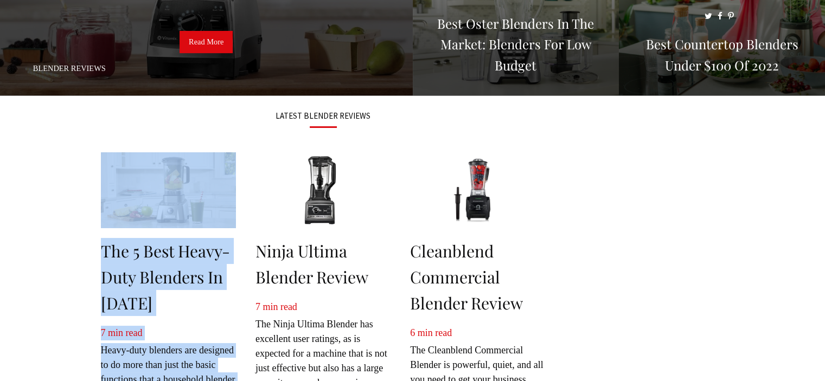  I want to click on a: Best Countertop Blenders Under $100 of 2022, so click(722, 88).